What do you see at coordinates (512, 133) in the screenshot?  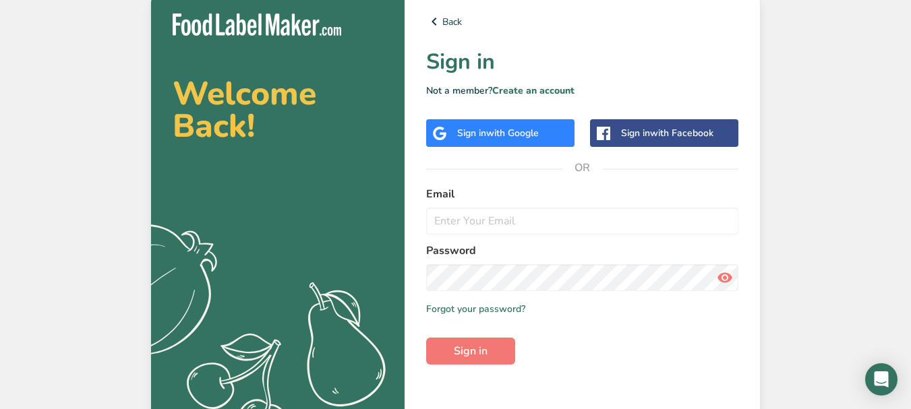 I see `span: with Google` at bounding box center [512, 133].